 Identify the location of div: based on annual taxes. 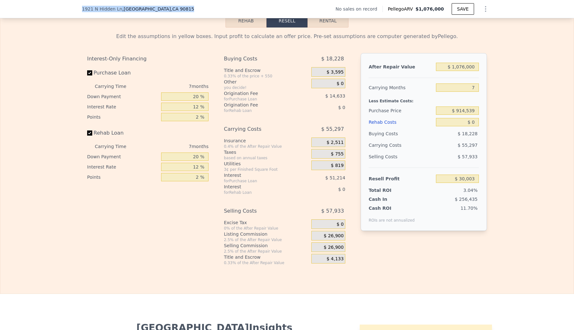
(266, 158).